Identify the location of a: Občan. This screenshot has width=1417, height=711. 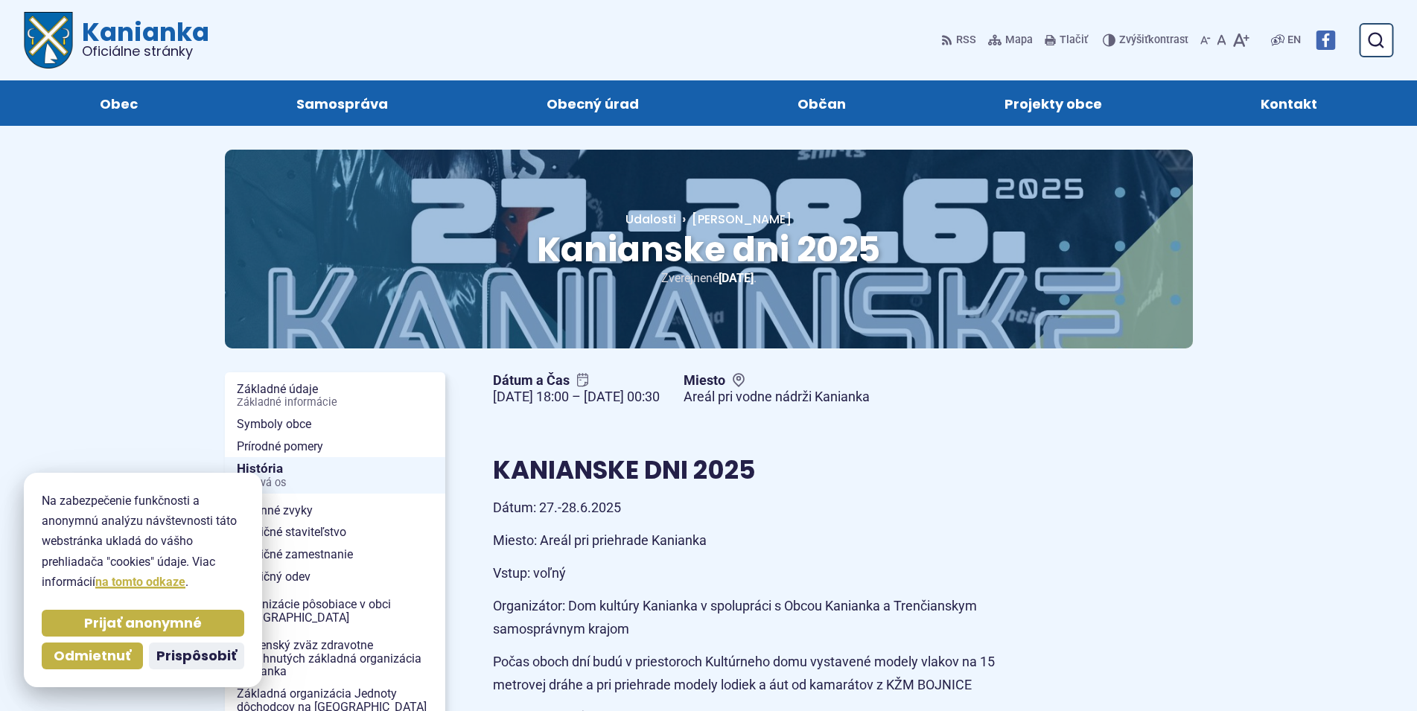
(822, 103).